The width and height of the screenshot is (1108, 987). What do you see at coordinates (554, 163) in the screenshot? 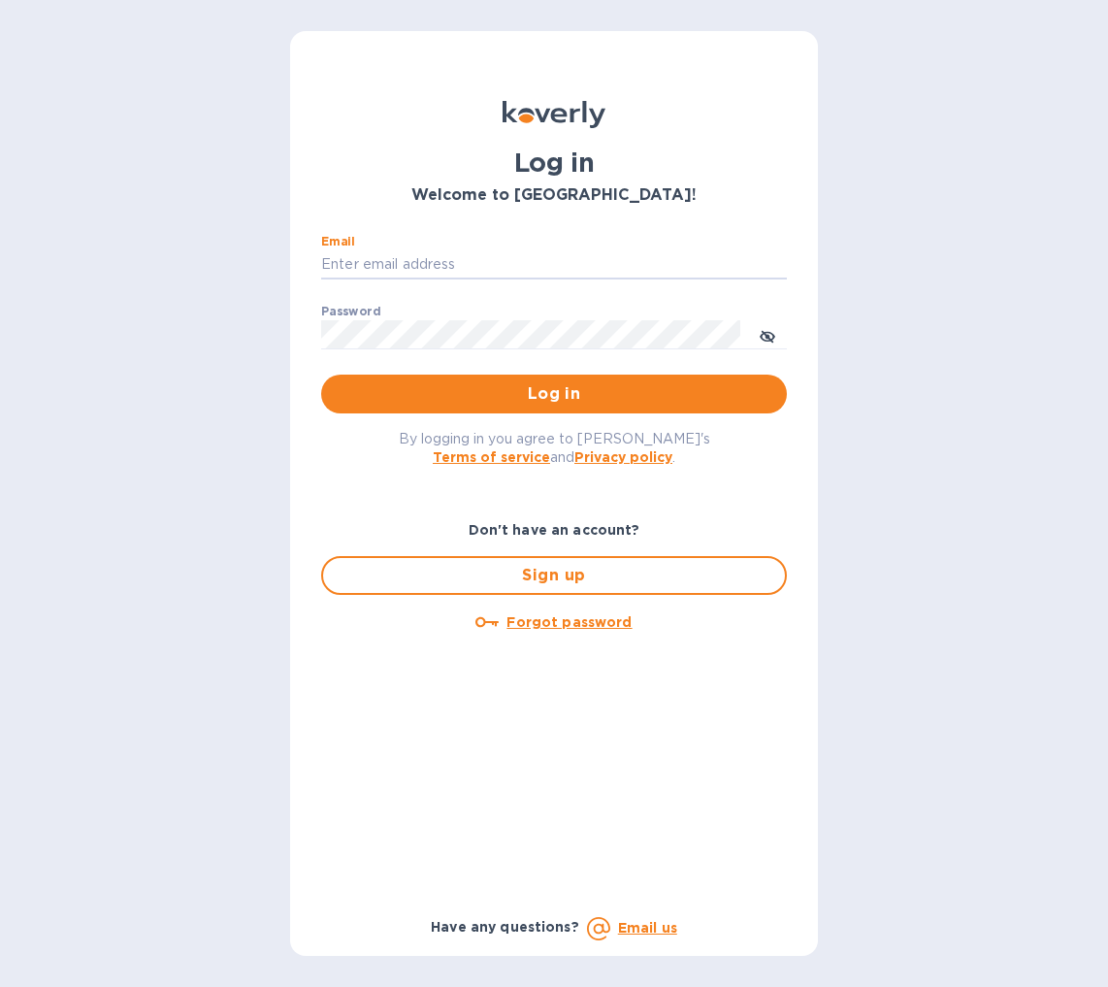
I see `h1: Log in` at bounding box center [554, 163].